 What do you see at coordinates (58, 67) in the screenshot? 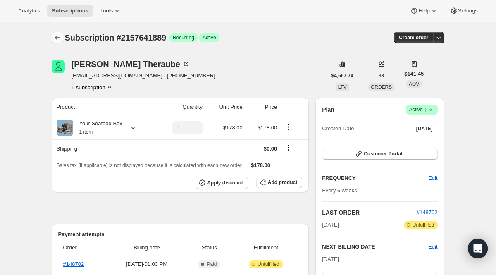
I see `span: Briana Theraube` at bounding box center [58, 67].